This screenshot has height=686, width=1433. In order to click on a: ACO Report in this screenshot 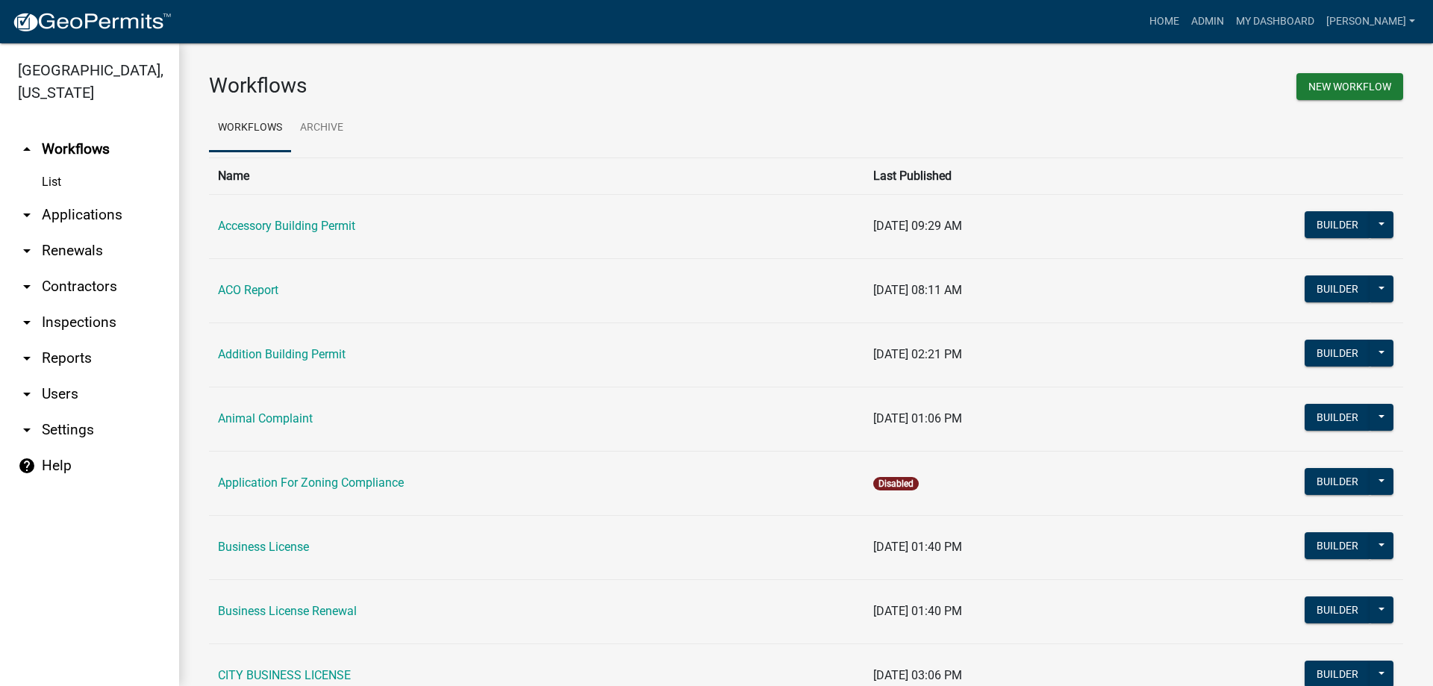, I will do `click(248, 290)`.